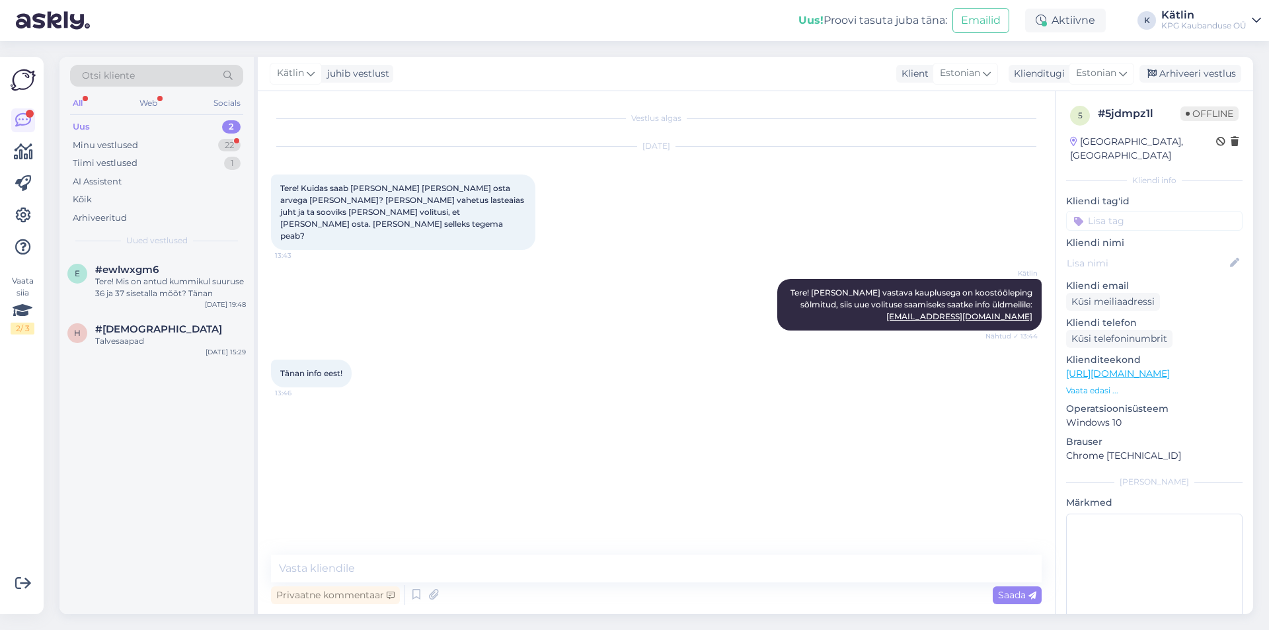 Image resolution: width=1269 pixels, height=630 pixels. I want to click on div: Talvesaapad, so click(171, 341).